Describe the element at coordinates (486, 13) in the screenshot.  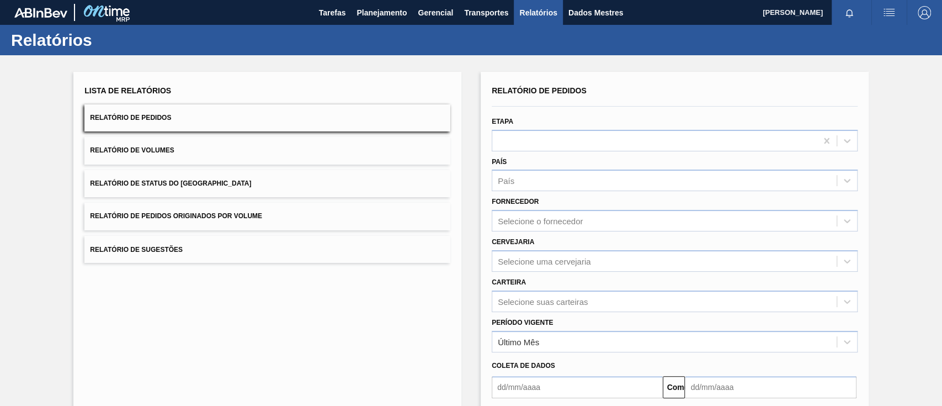
I see `font: Transportes` at that location.